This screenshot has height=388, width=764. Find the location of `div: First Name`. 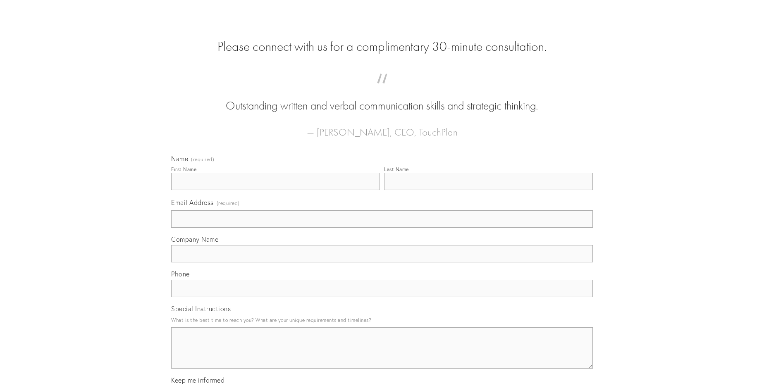

div: First Name is located at coordinates (184, 169).